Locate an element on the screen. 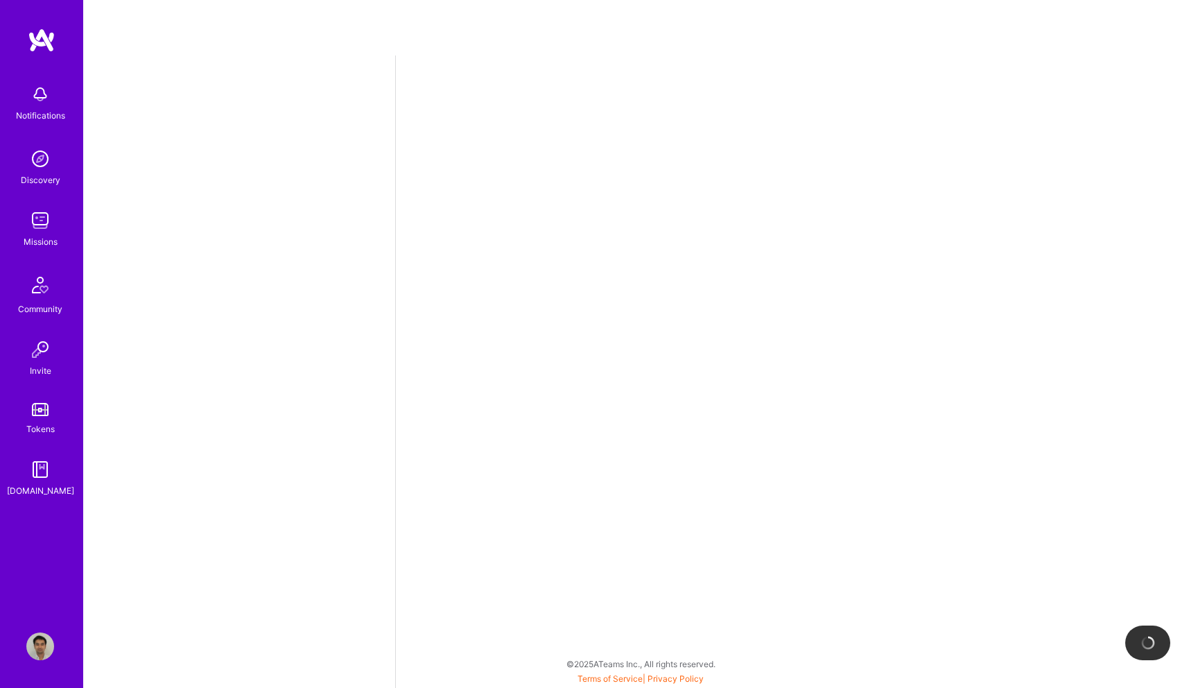  div: Invite is located at coordinates (40, 370).